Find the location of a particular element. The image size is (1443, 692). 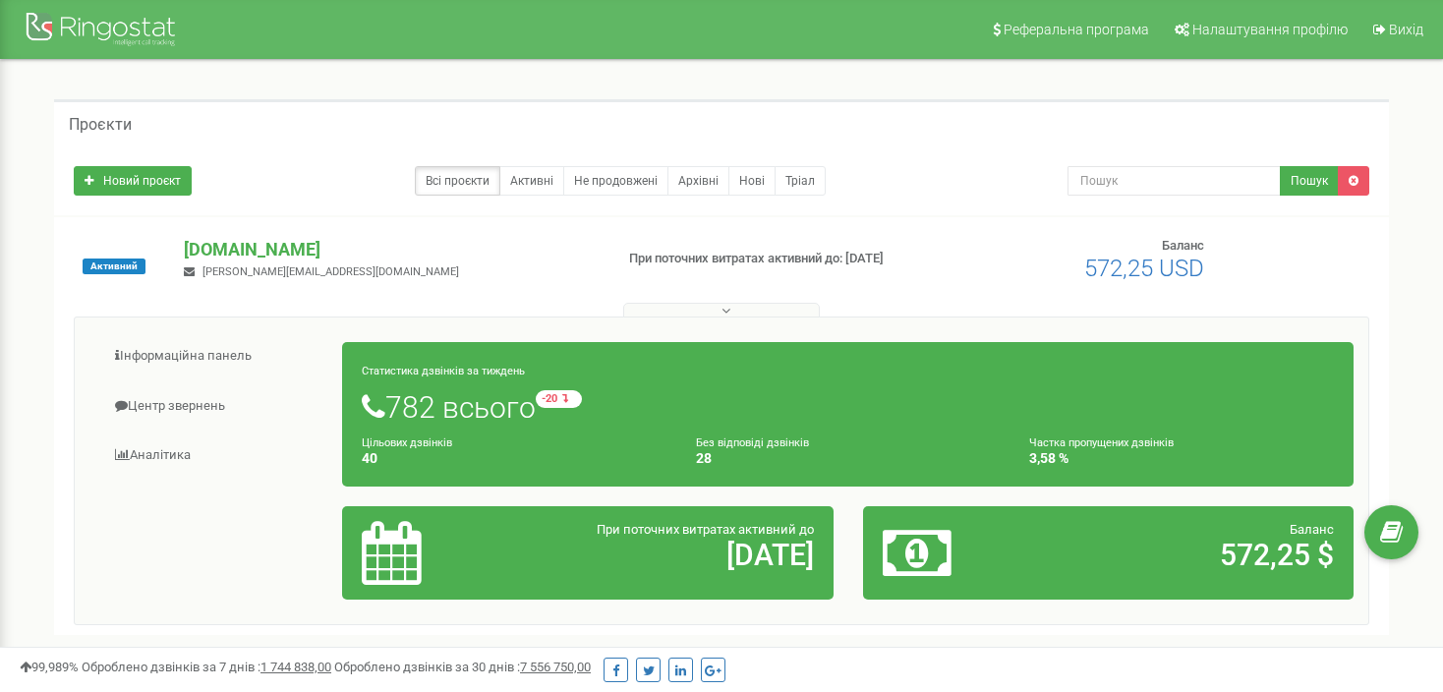

a: Активні is located at coordinates (532, 181).